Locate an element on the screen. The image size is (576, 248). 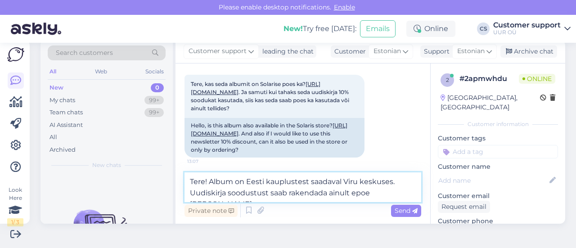
span: Send is located at coordinates (406, 211).